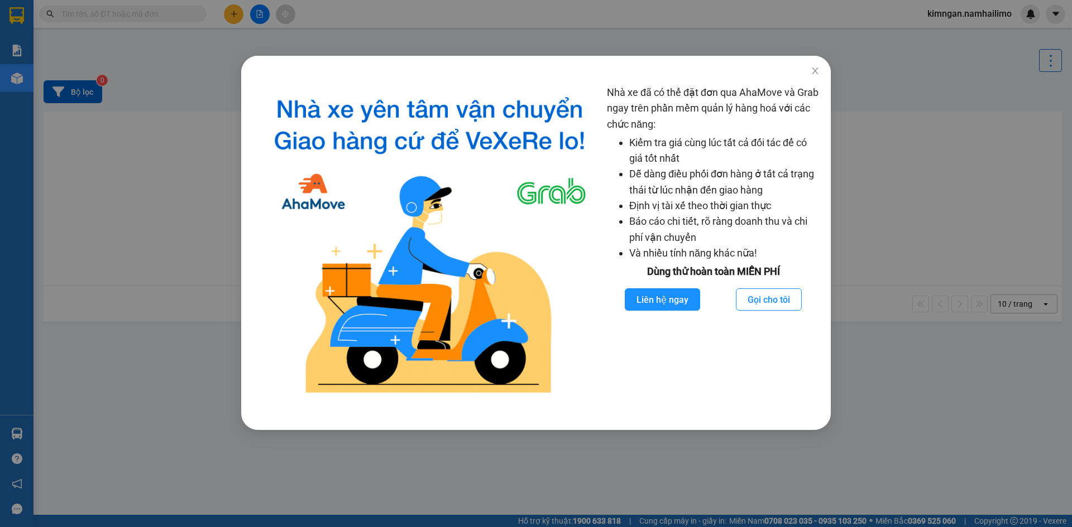  I want to click on button: Liên hệ ngay, so click(662, 300).